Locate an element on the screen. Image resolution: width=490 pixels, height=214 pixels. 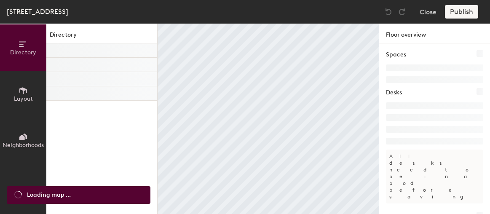
span: Directory is located at coordinates (23, 52).